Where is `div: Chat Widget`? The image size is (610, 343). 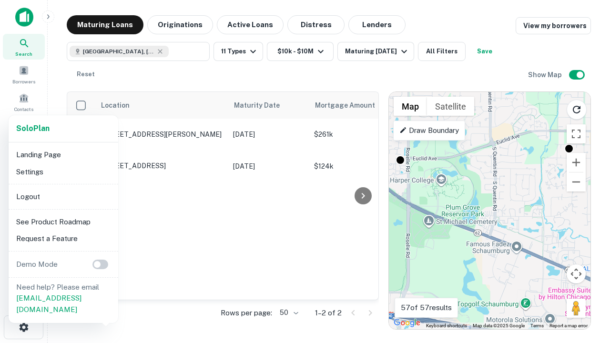
div: Chat Widget is located at coordinates (586, 259).